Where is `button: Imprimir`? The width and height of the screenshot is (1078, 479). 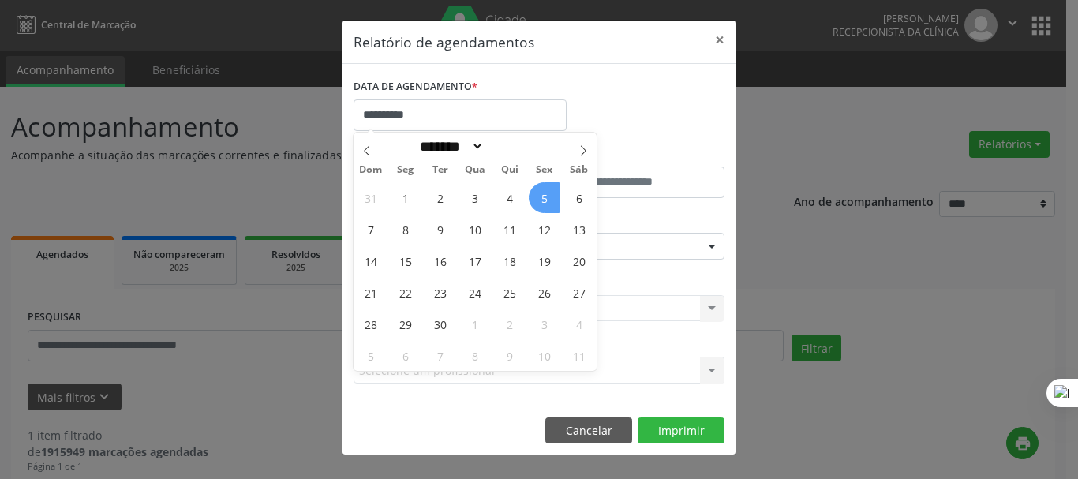 button: Imprimir is located at coordinates (681, 431).